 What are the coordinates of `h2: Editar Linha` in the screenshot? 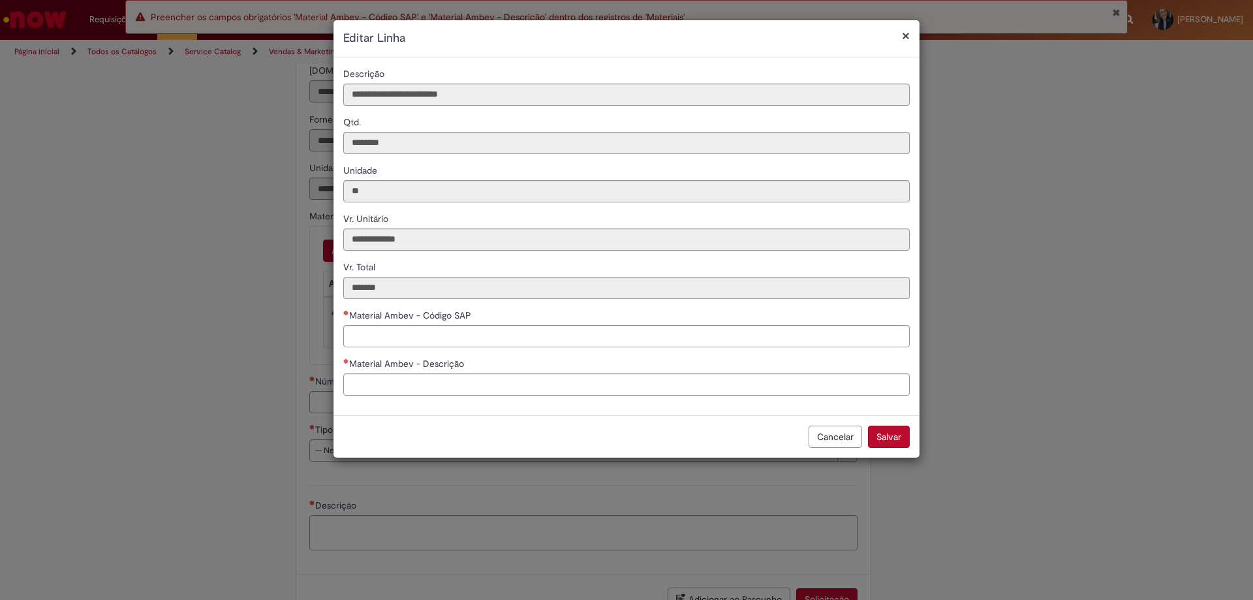 It's located at (626, 38).